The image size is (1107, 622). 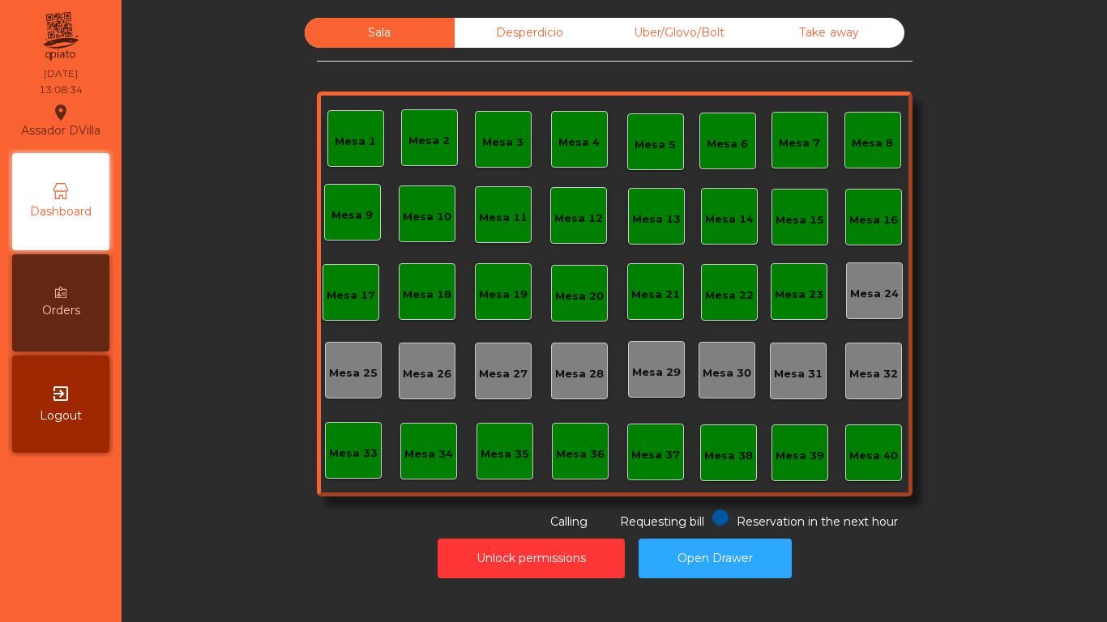 I want to click on div: Mesa 34, so click(x=429, y=455).